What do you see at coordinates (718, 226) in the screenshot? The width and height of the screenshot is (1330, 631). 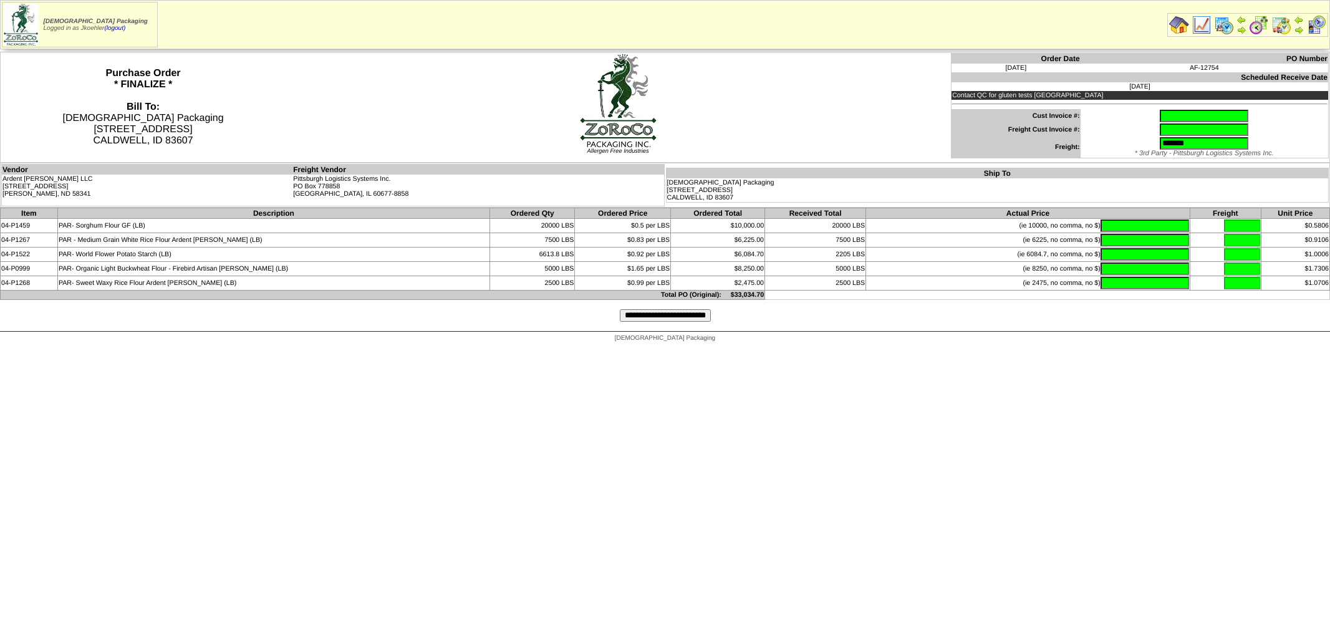 I see `td: $10,000.00` at bounding box center [718, 226].